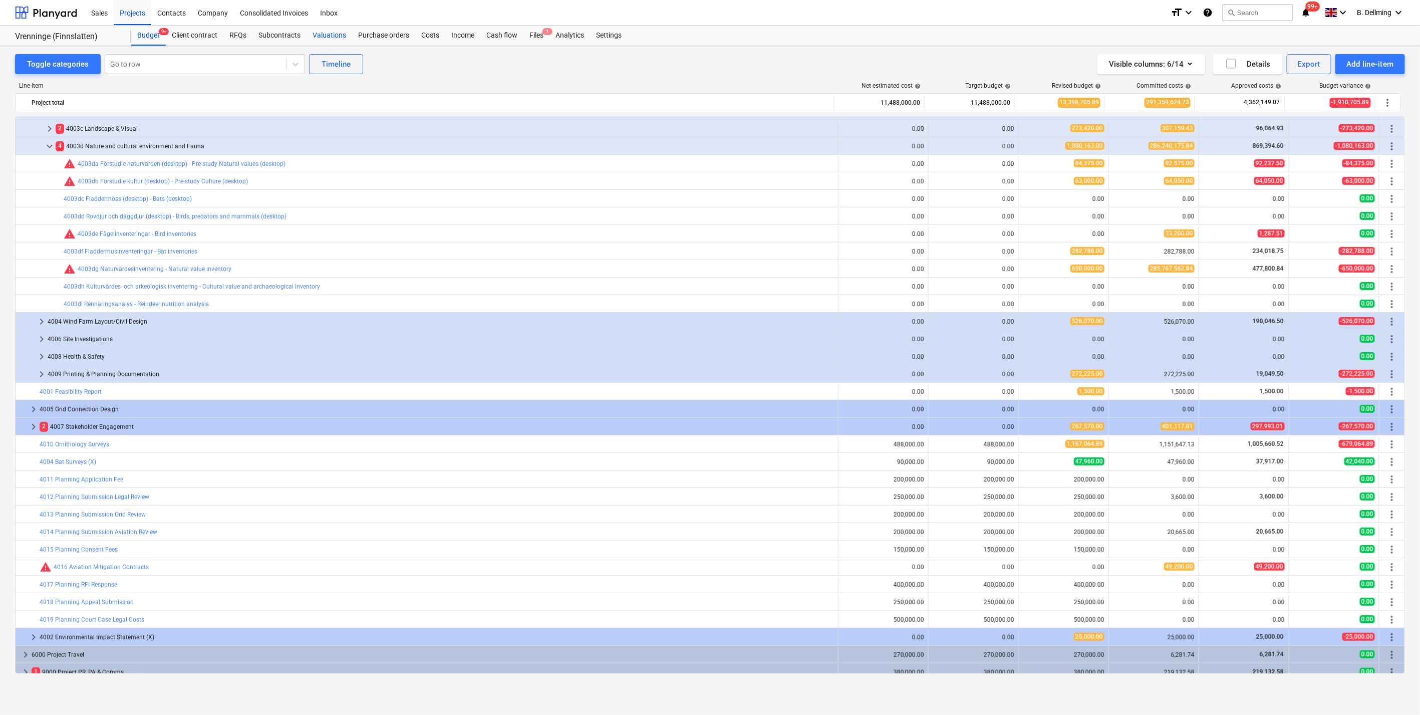 The width and height of the screenshot is (1420, 715). I want to click on div: Purchase orders, so click(384, 36).